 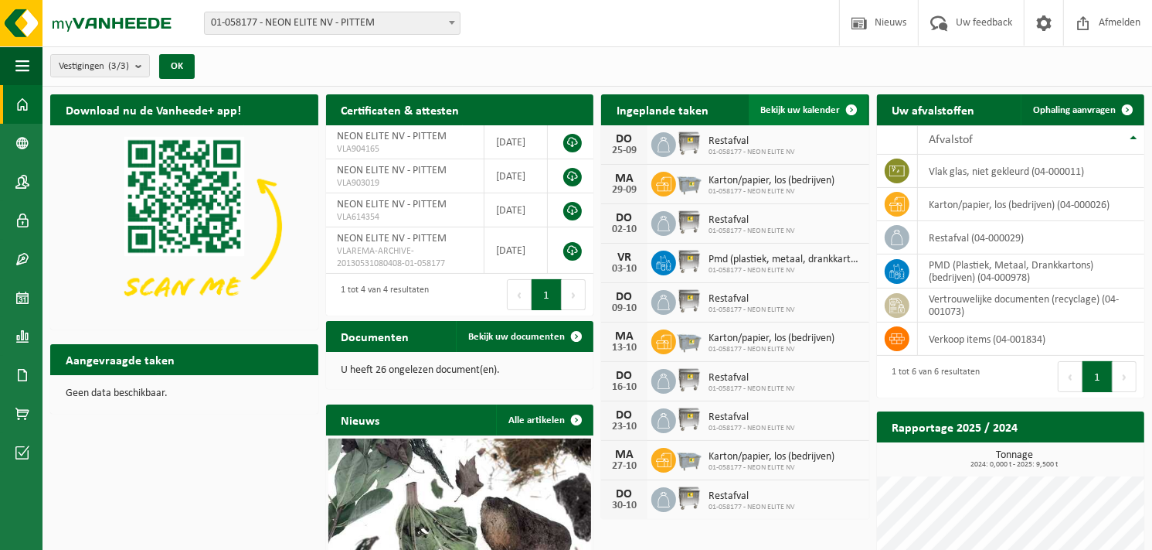 I want to click on div: VR, so click(x=624, y=257).